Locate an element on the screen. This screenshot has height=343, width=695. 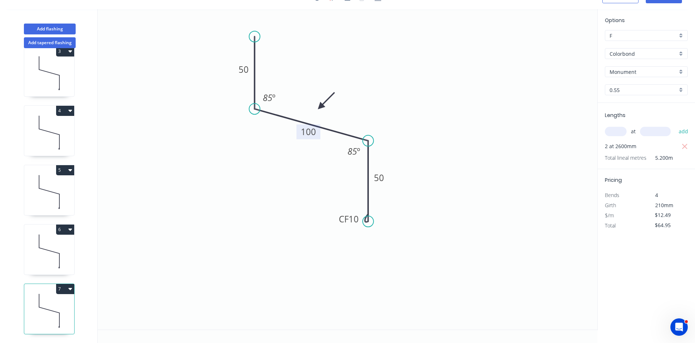
button: 5 is located at coordinates (65, 170).